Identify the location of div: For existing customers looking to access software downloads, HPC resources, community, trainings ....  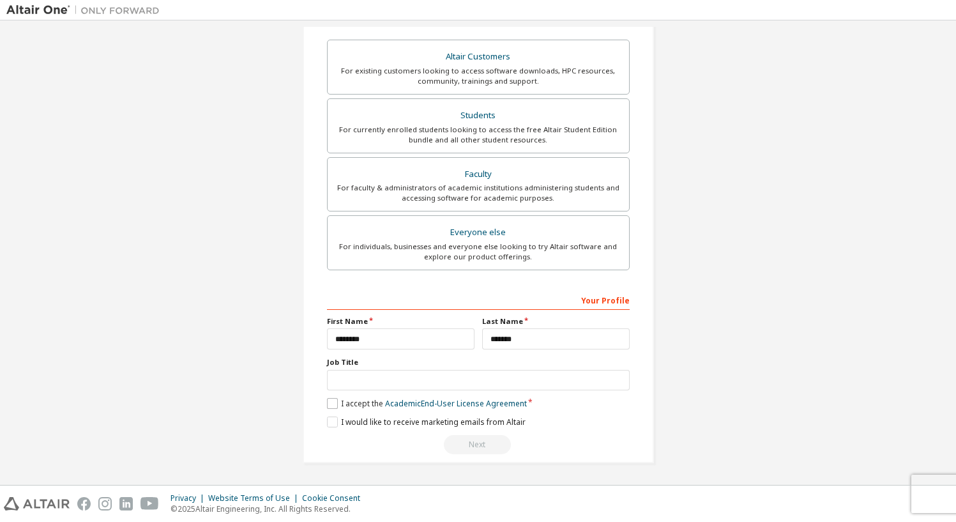
(479, 76).